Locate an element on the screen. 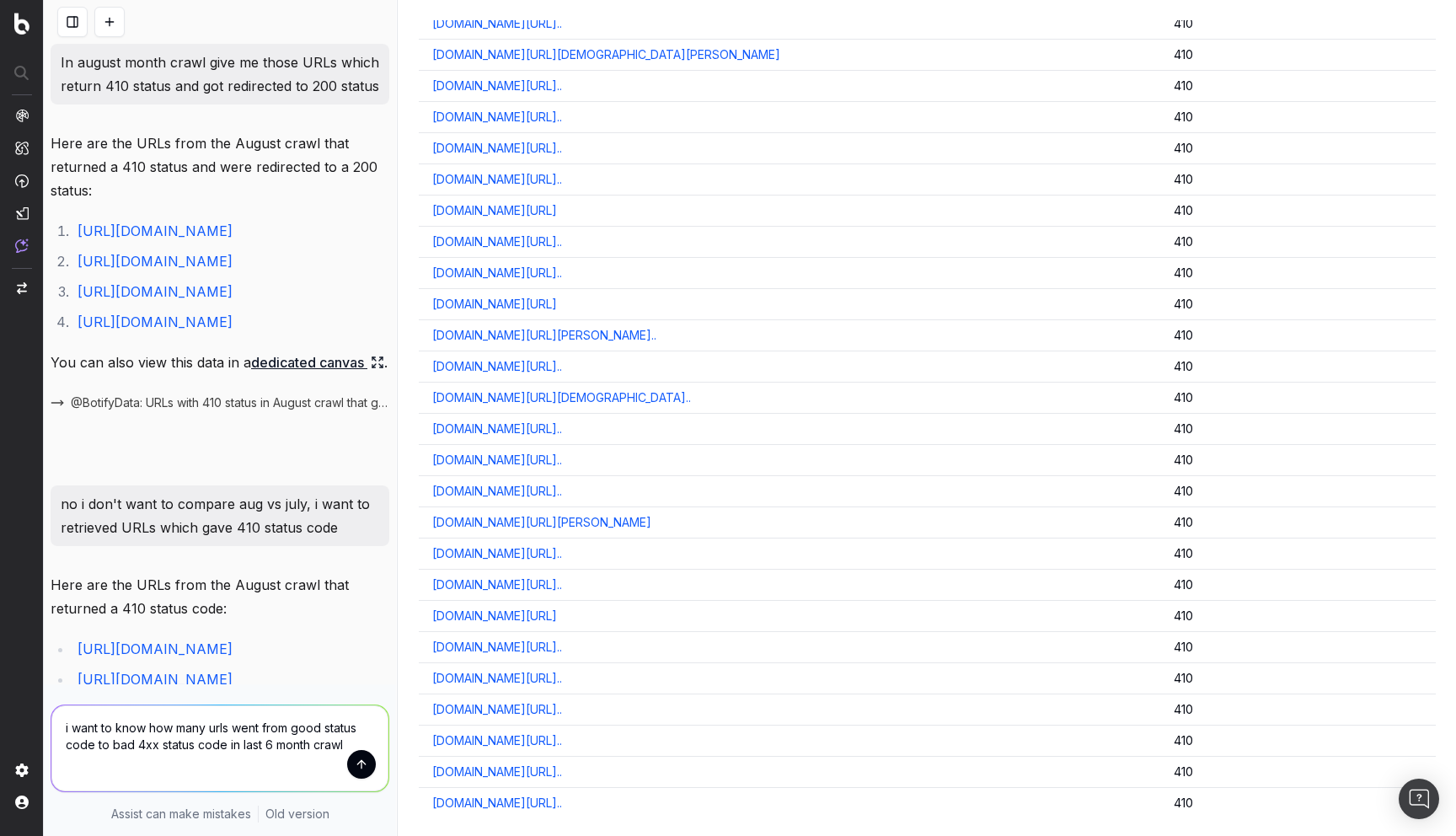  button: @BotifyData: URLs with 410 status in August crawl that got redirected to 200 status. is located at coordinates (220, 403).